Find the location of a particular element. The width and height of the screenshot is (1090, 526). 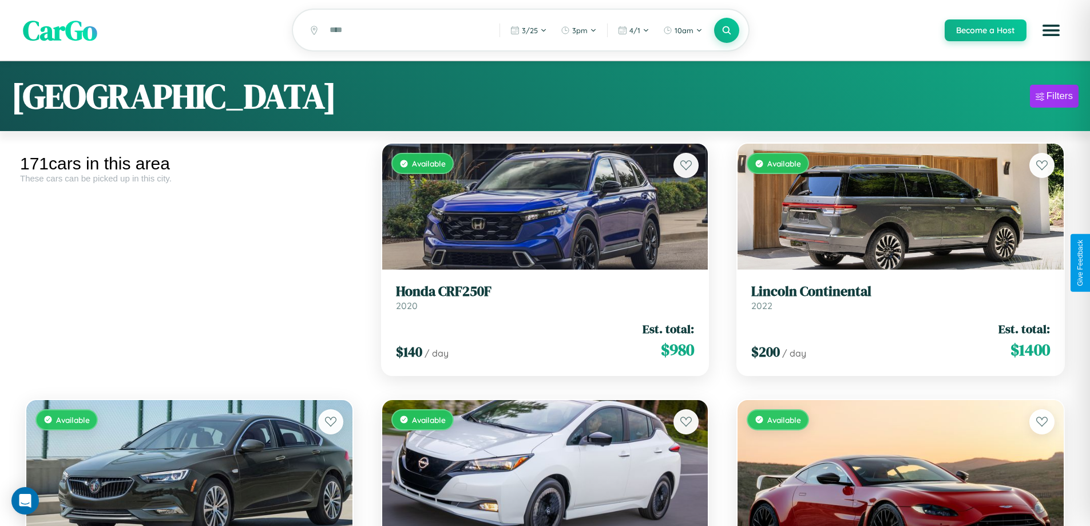

button: 4/1 is located at coordinates (633, 30).